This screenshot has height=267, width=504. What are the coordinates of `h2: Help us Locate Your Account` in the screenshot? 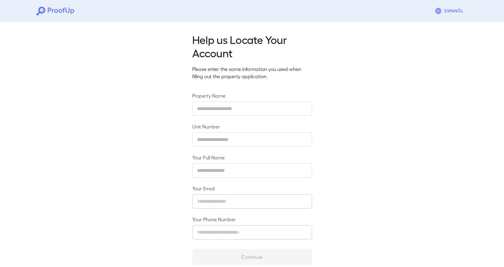 It's located at (252, 46).